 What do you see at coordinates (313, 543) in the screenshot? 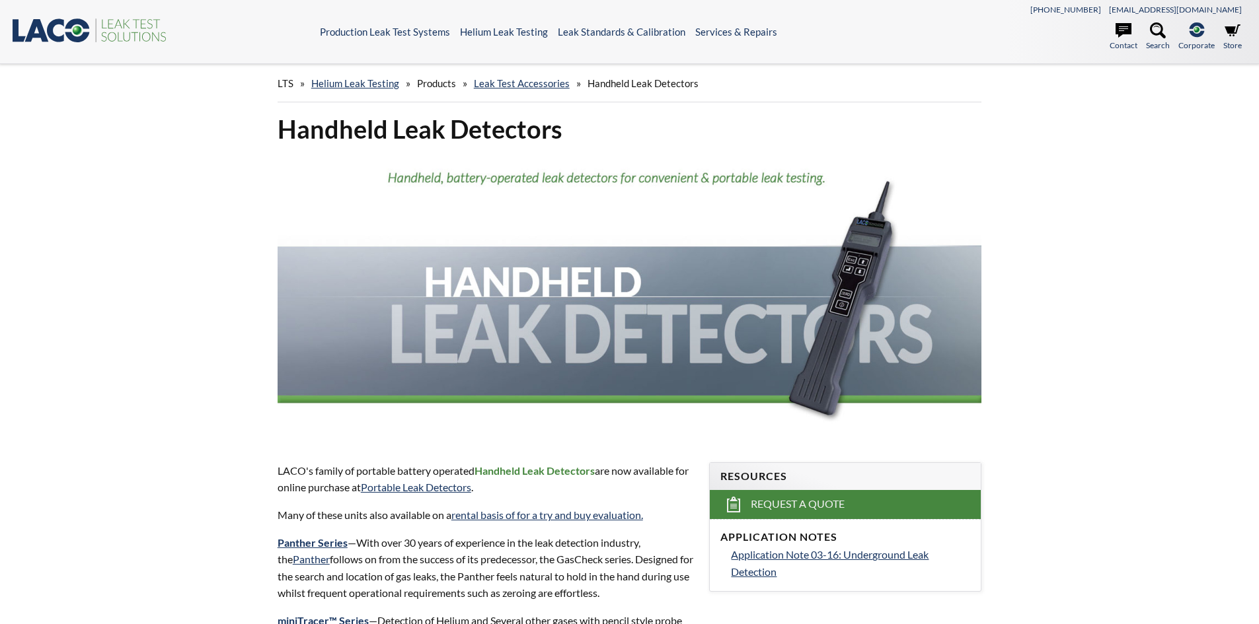
I see `strong: Panther Series` at bounding box center [313, 543].